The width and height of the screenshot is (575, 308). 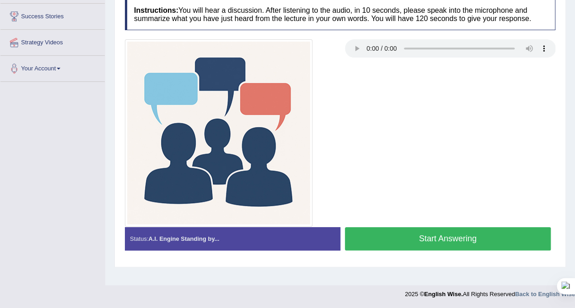 I want to click on a: Your Account, so click(x=53, y=67).